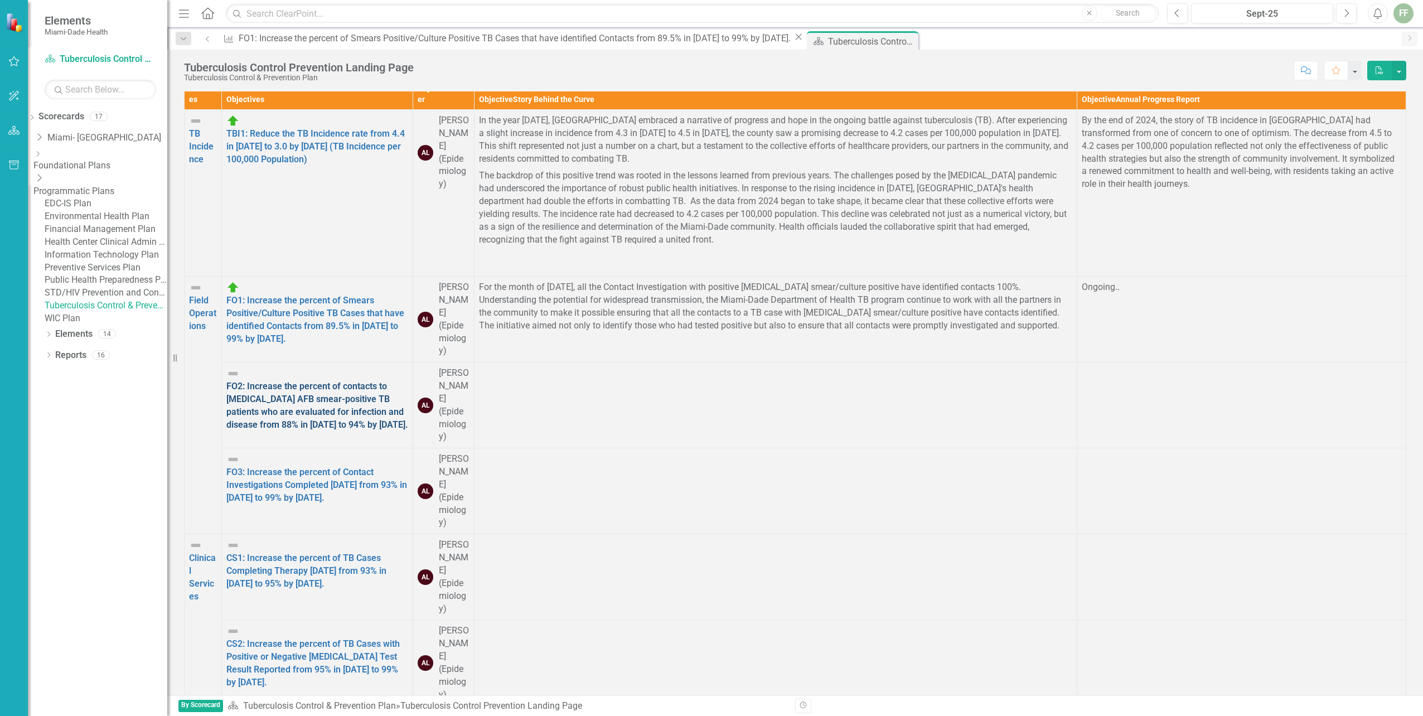 The height and width of the screenshot is (716, 1423). What do you see at coordinates (443, 94) in the screenshot?
I see `div: Objective Owner` at bounding box center [443, 94].